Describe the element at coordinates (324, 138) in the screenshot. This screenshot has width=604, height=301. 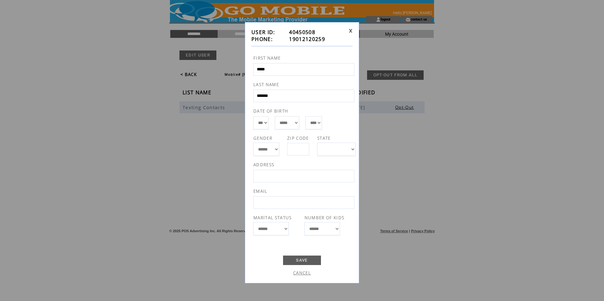
I see `span: STATE` at that location.